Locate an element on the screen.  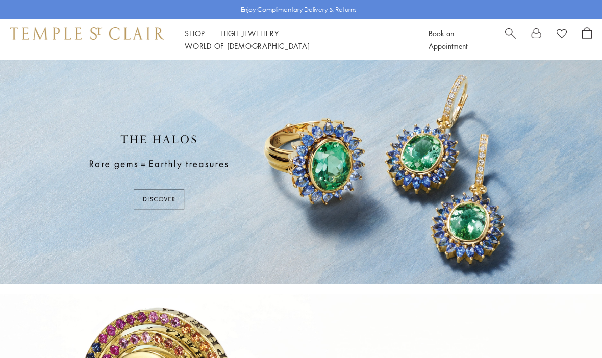
p: Enjoy Complimentary Delivery & Returns is located at coordinates (298, 10).